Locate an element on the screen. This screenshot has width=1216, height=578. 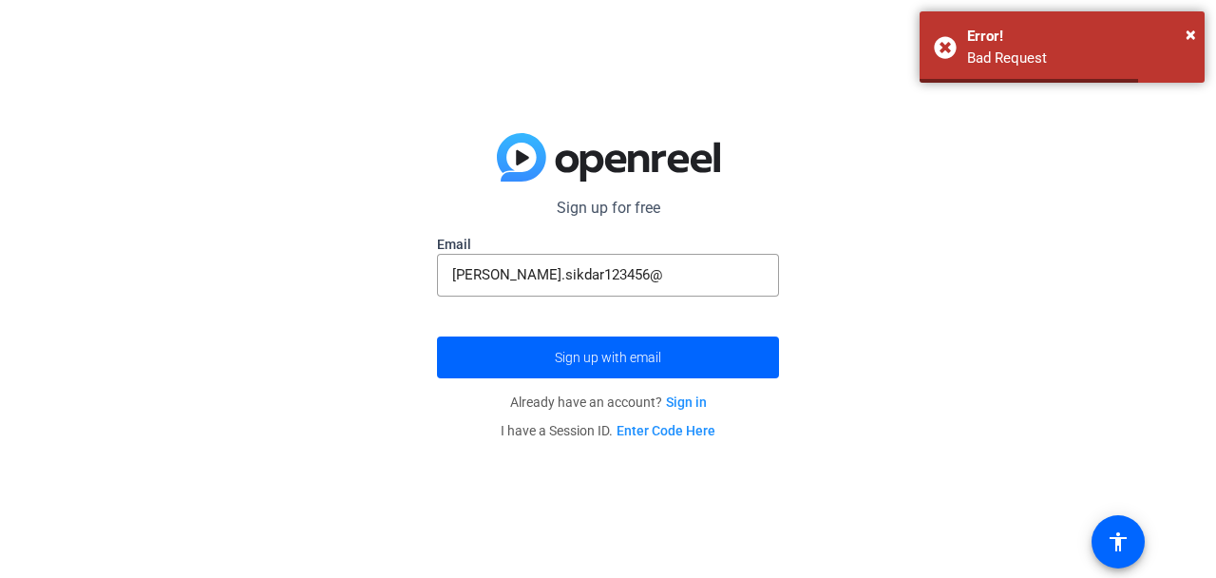
button: Sign up with email is located at coordinates (608, 357).